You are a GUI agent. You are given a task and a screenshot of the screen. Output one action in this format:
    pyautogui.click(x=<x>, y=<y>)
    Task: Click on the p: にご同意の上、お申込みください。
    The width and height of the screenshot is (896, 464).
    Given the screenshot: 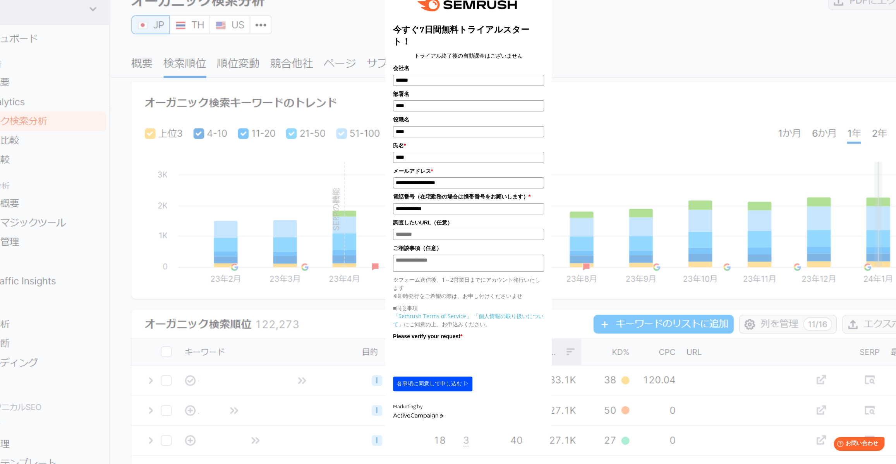 What is the action you would take?
    pyautogui.click(x=469, y=320)
    